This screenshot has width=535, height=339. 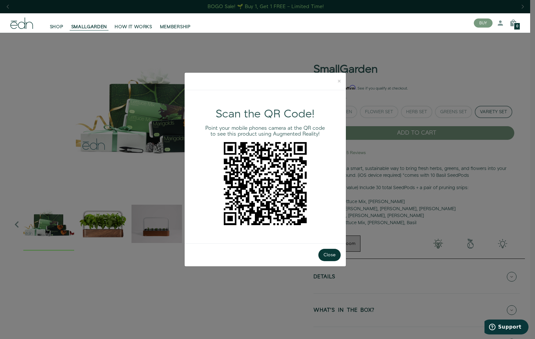 What do you see at coordinates (265, 183) in the screenshot?
I see `div: https://www.edntech.com/products/smallgarden?activate_ar` at bounding box center [265, 183].